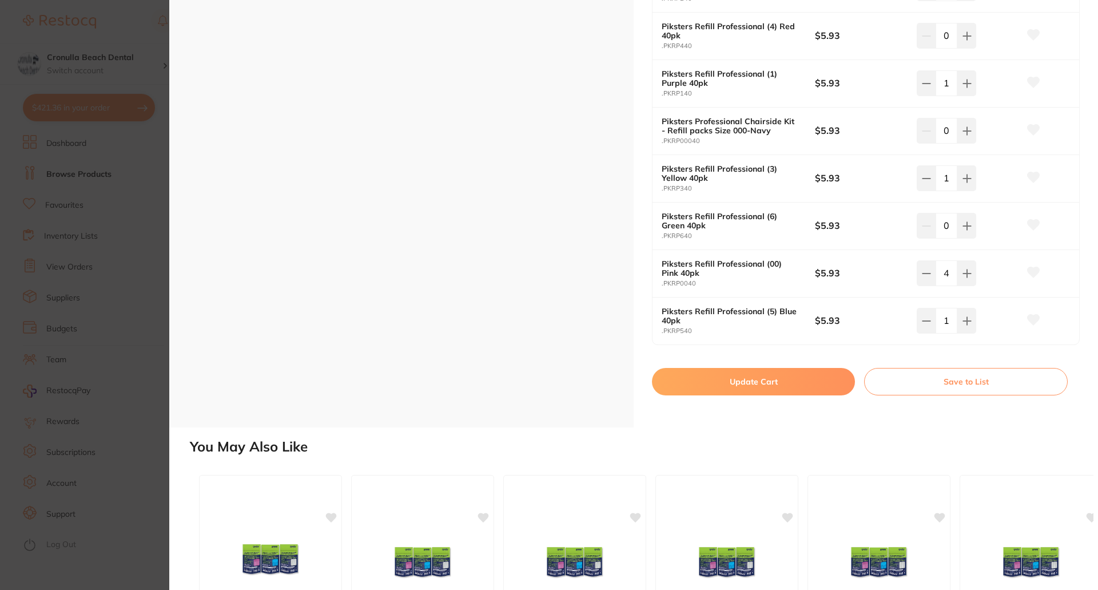 This screenshot has height=590, width=1098. I want to click on small: .PKRP00040, so click(738, 141).